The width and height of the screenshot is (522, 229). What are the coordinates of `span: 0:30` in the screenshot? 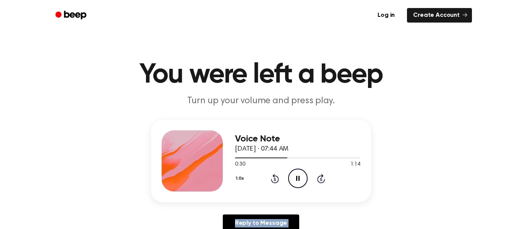 It's located at (240, 164).